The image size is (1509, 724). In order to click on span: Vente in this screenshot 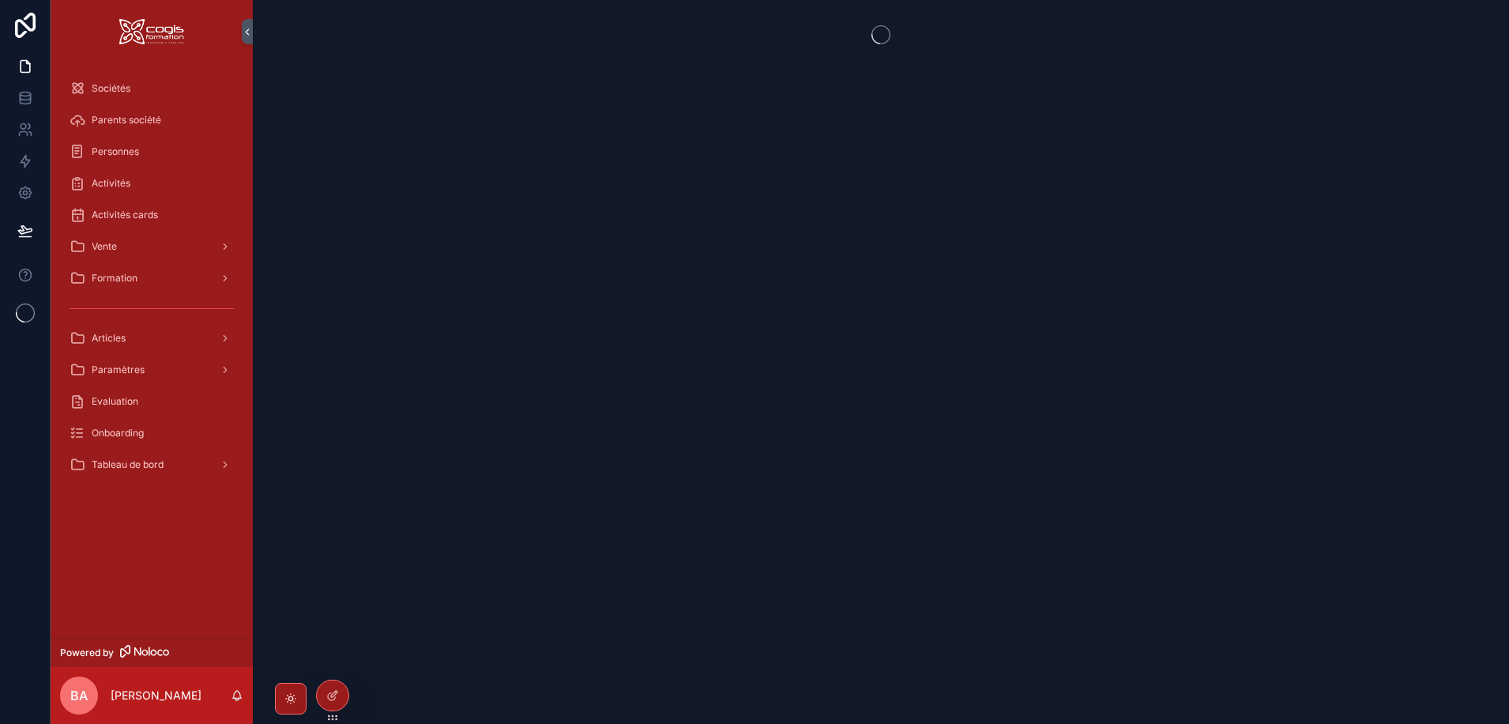, I will do `click(104, 246)`.